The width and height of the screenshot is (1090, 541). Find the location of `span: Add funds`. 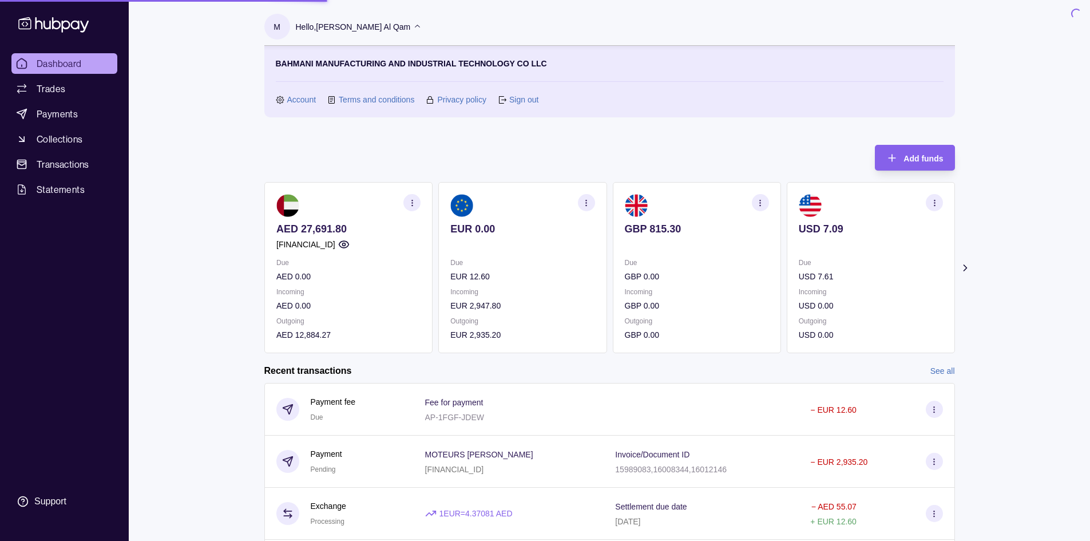

span: Add funds is located at coordinates (923, 159).